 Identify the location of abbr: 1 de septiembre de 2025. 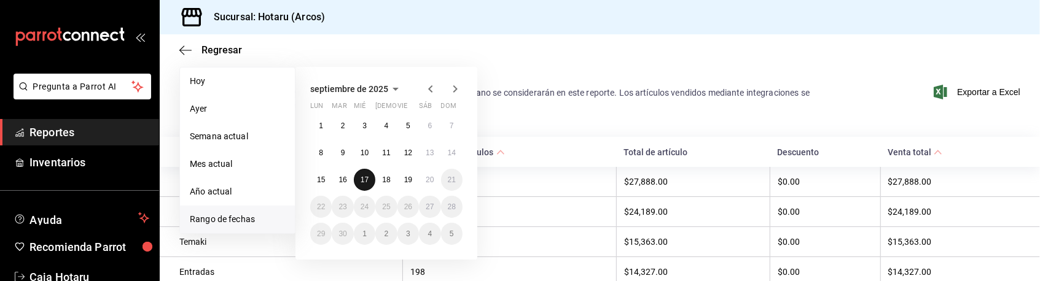
(321, 126).